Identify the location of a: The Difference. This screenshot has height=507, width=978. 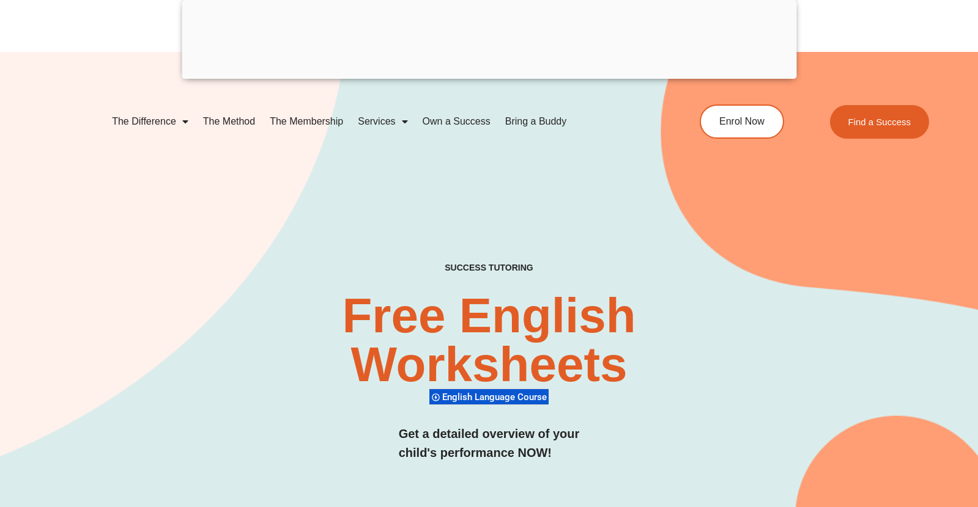
(150, 122).